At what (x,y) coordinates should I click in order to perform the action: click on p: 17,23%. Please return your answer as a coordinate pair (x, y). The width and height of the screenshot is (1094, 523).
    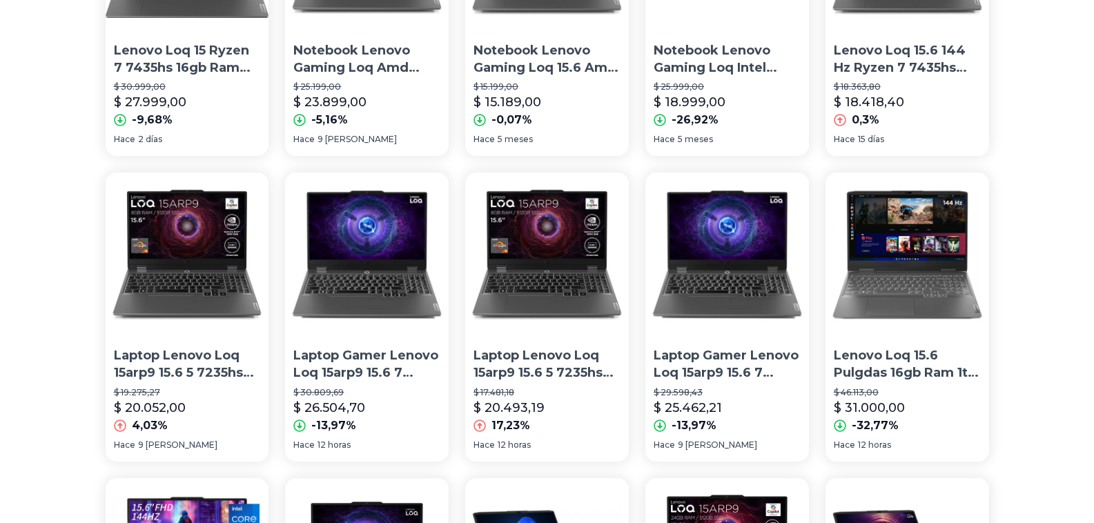
    Looking at the image, I should click on (511, 426).